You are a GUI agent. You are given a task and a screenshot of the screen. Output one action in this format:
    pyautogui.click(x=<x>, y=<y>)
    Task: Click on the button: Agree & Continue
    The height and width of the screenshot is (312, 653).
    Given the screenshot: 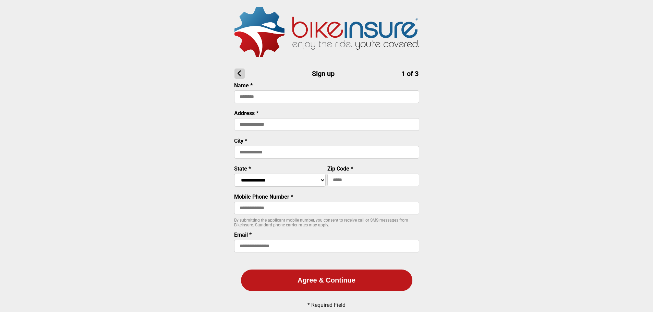 What is the action you would take?
    pyautogui.click(x=327, y=280)
    